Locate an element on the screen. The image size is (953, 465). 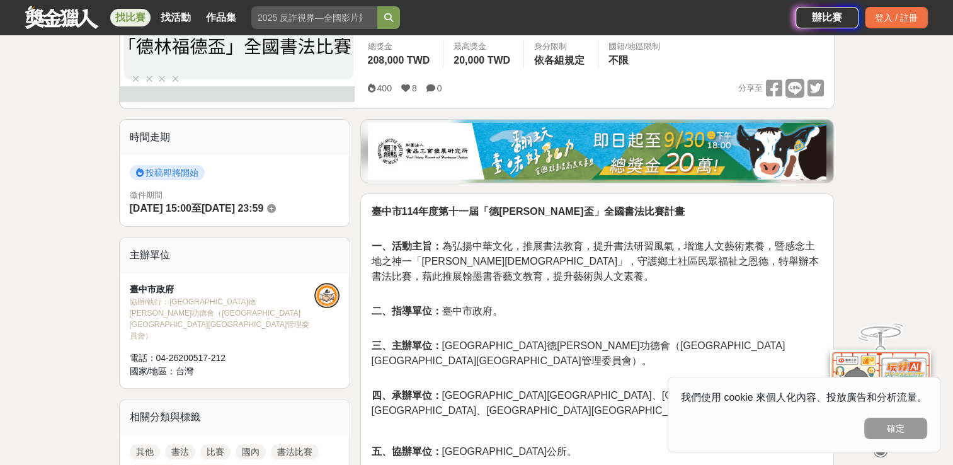
a: 比賽 is located at coordinates (215, 452).